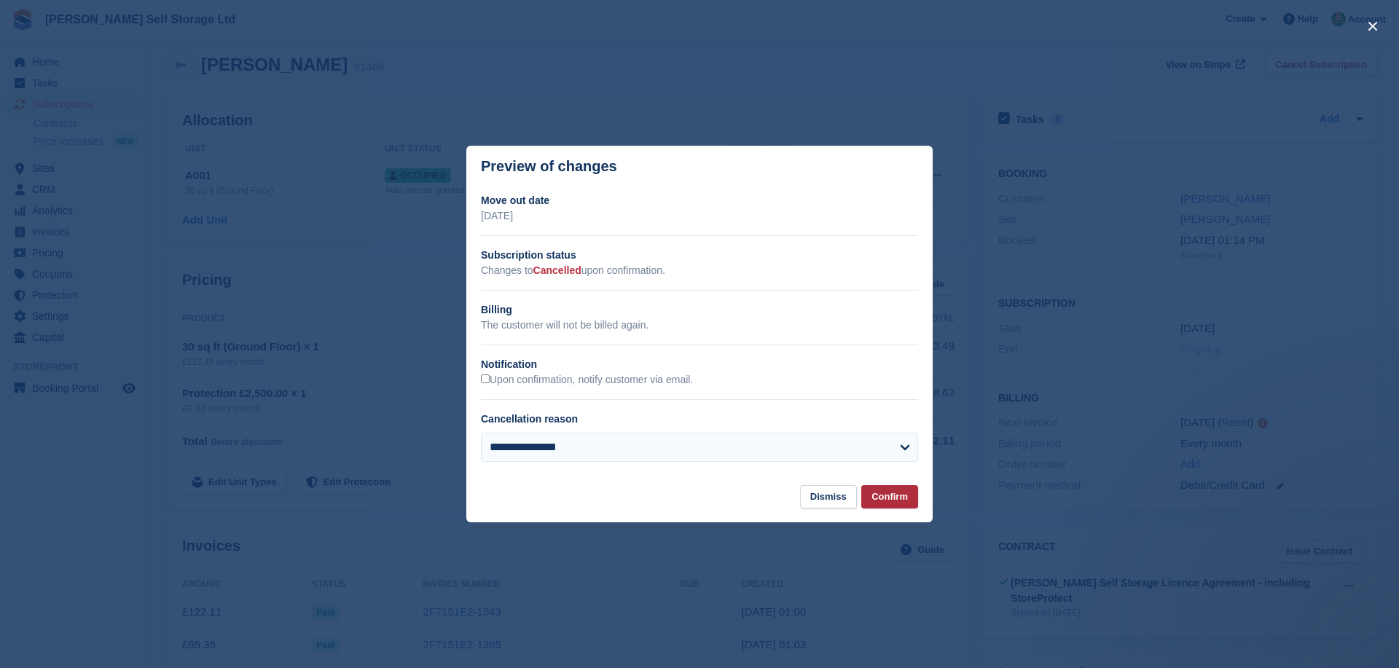 The width and height of the screenshot is (1399, 668). I want to click on p: Changes to upon confirmation., so click(699, 270).